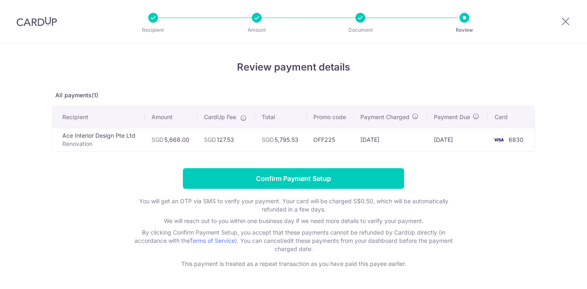 The image size is (587, 289). What do you see at coordinates (385, 117) in the screenshot?
I see `span: Payment Charged` at bounding box center [385, 117].